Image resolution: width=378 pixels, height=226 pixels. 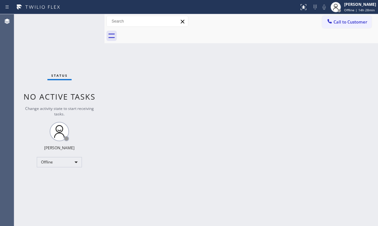 I want to click on span: Status, so click(x=59, y=75).